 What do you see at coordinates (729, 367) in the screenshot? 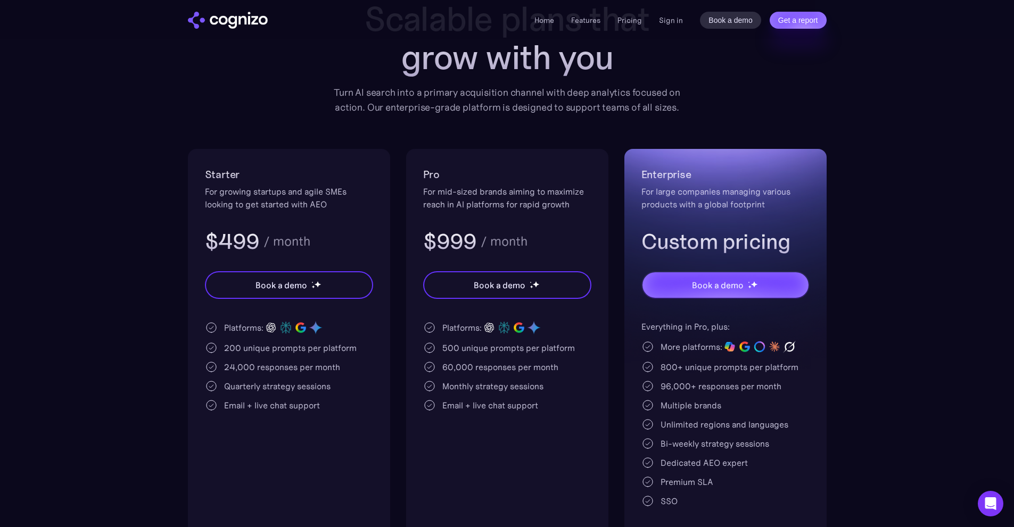
I see `div: 800+ unique prompts per platform` at bounding box center [729, 367].